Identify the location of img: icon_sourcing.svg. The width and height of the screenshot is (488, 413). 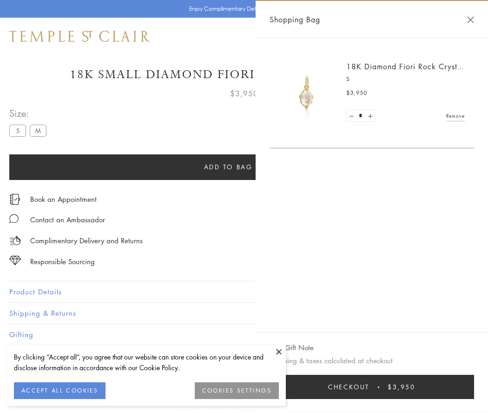
(15, 260).